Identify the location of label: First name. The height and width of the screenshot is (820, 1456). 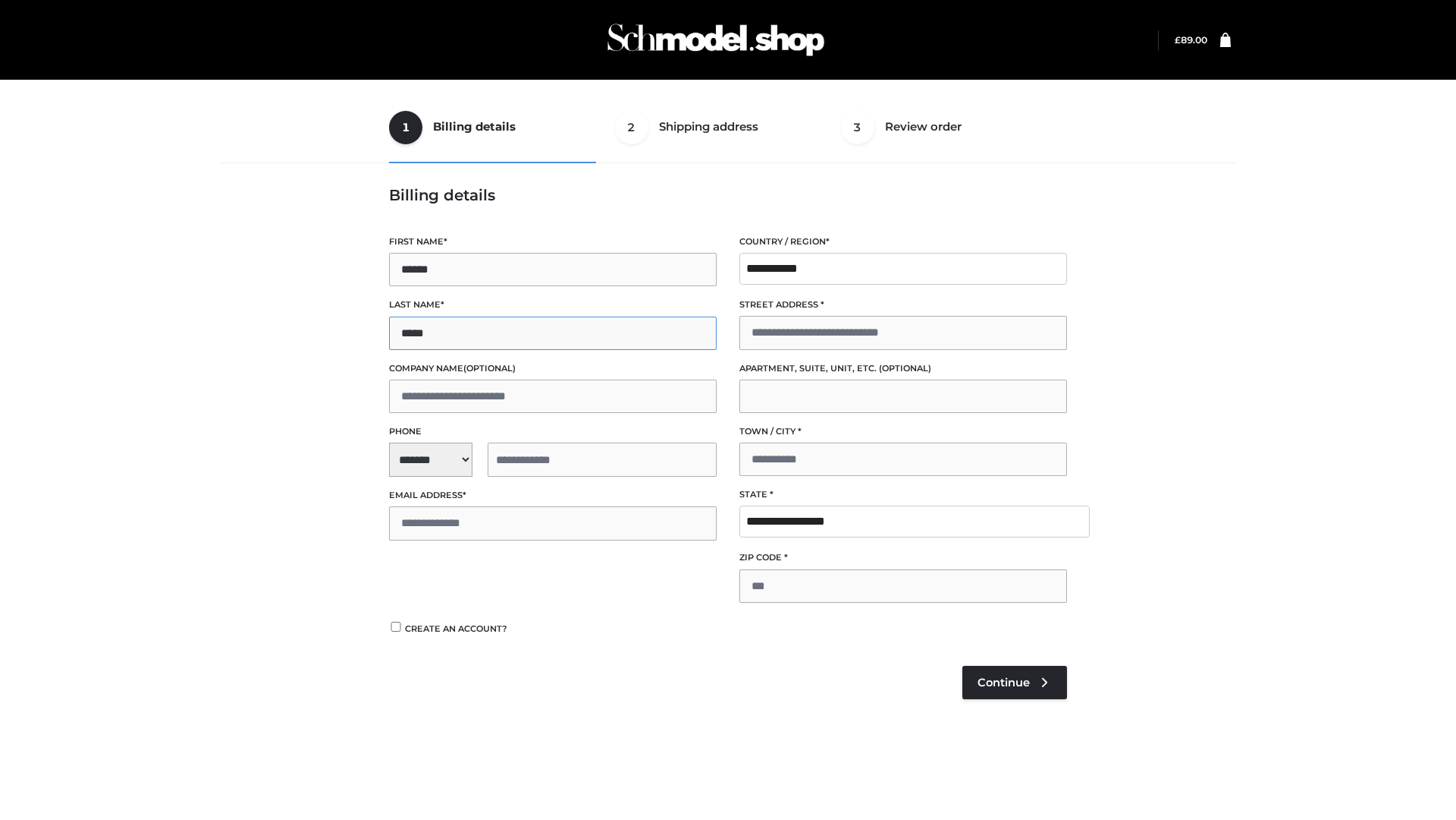
(553, 241).